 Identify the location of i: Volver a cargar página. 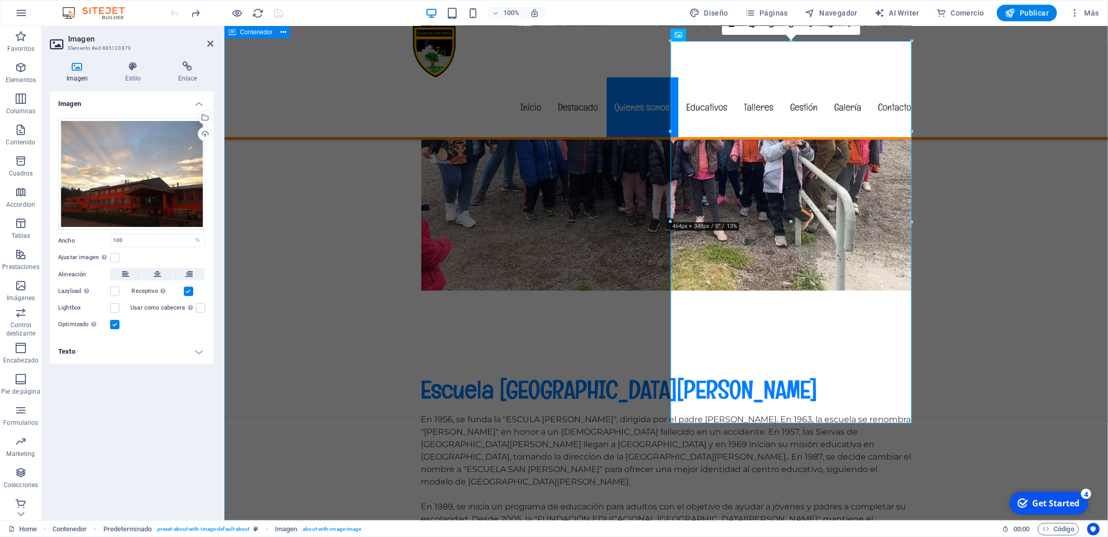
(258, 13).